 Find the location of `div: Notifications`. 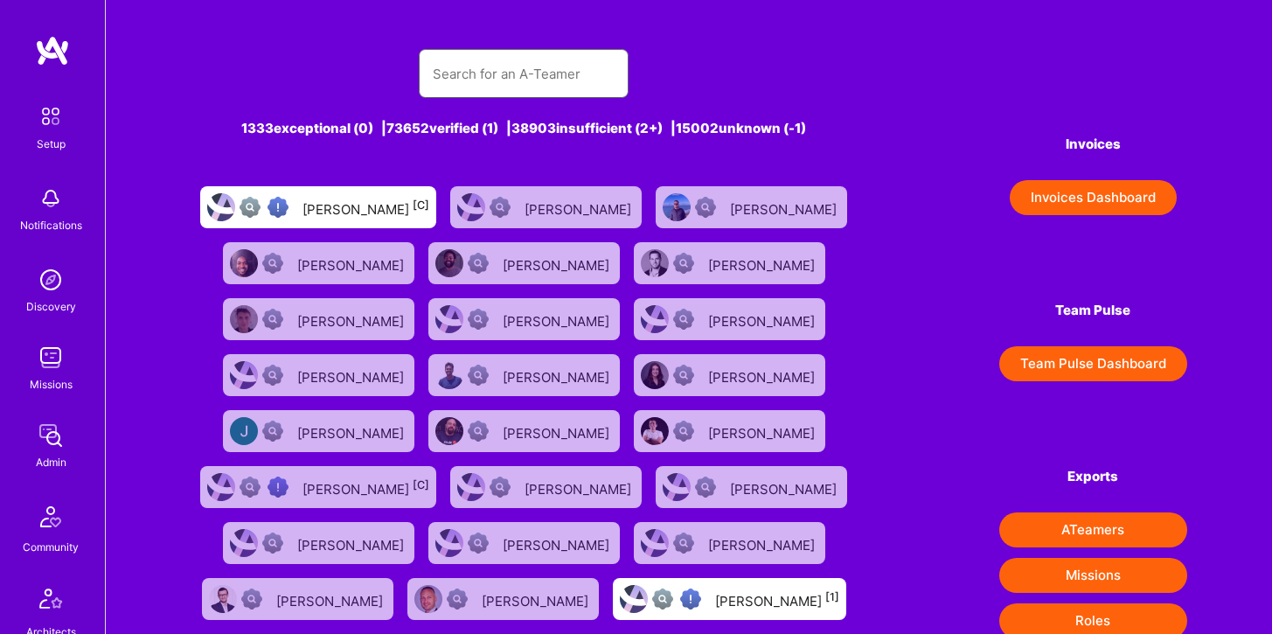

div: Notifications is located at coordinates (51, 225).